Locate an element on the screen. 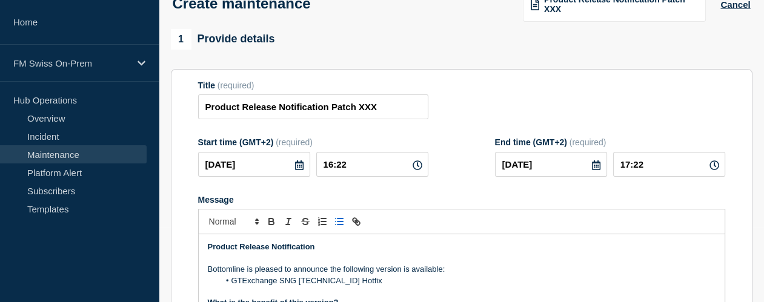  div: Title is located at coordinates (313, 85).